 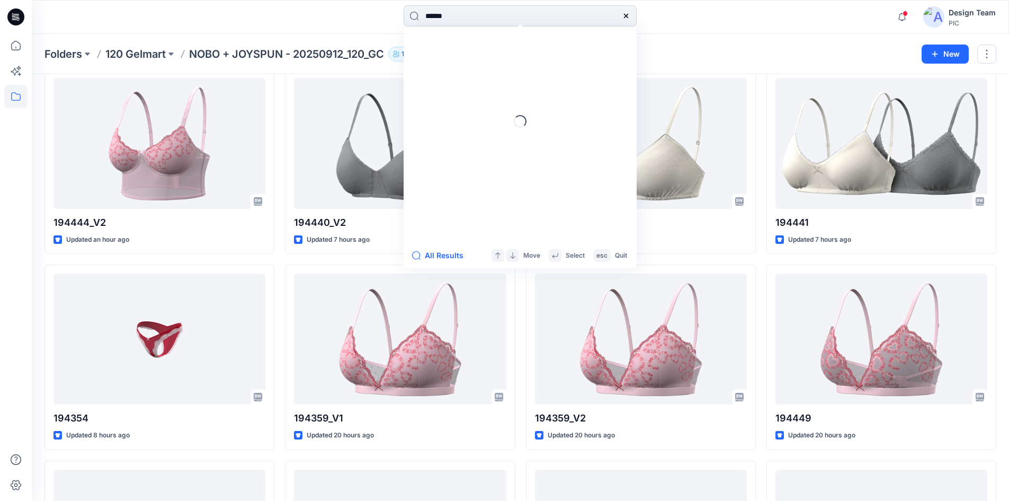 I want to click on p: Select, so click(x=575, y=255).